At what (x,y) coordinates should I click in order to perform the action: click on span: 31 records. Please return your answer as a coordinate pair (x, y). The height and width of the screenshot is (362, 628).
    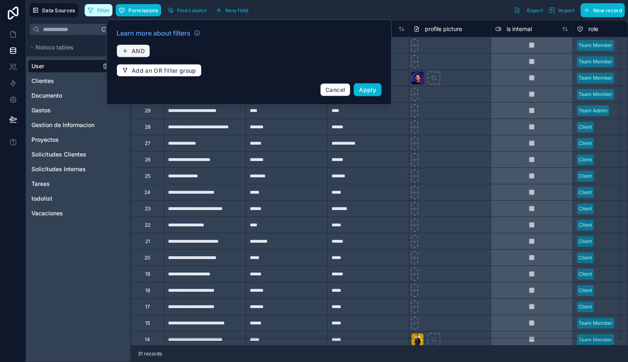
    Looking at the image, I should click on (150, 354).